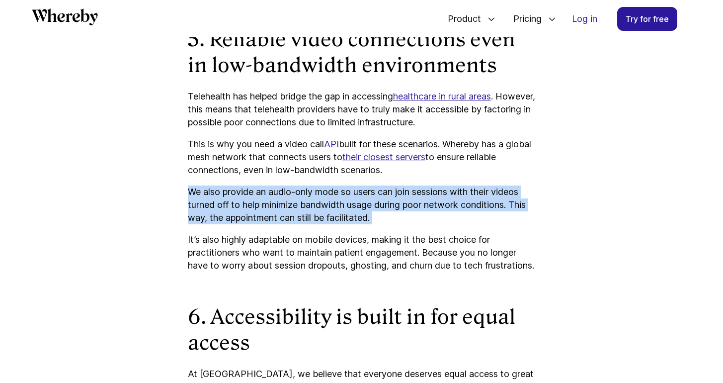 The width and height of the screenshot is (723, 383). Describe the element at coordinates (585, 19) in the screenshot. I see `a: Log in` at that location.